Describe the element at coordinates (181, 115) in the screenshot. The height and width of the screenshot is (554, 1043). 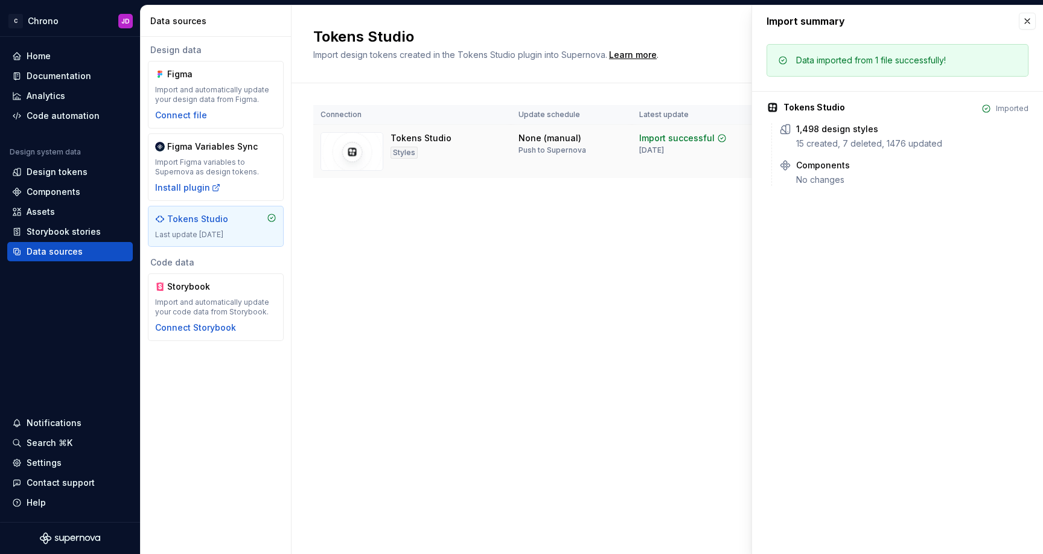
I see `div: Connect file` at that location.